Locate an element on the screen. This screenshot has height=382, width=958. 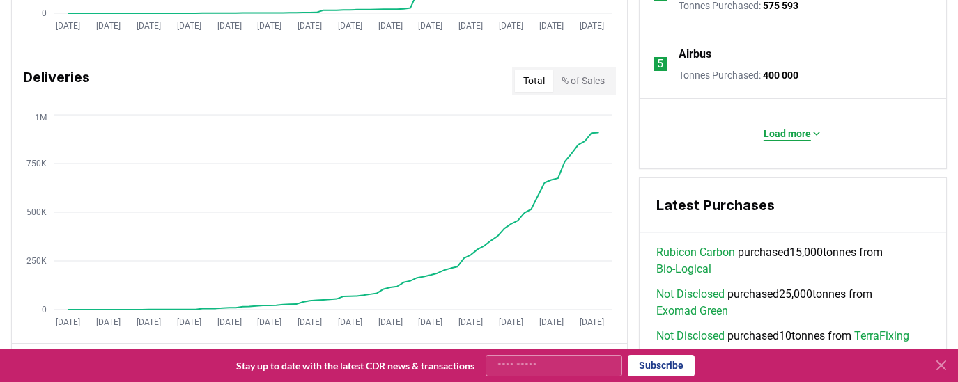
span: purchased 25,000 tonnes from is located at coordinates (792, 303).